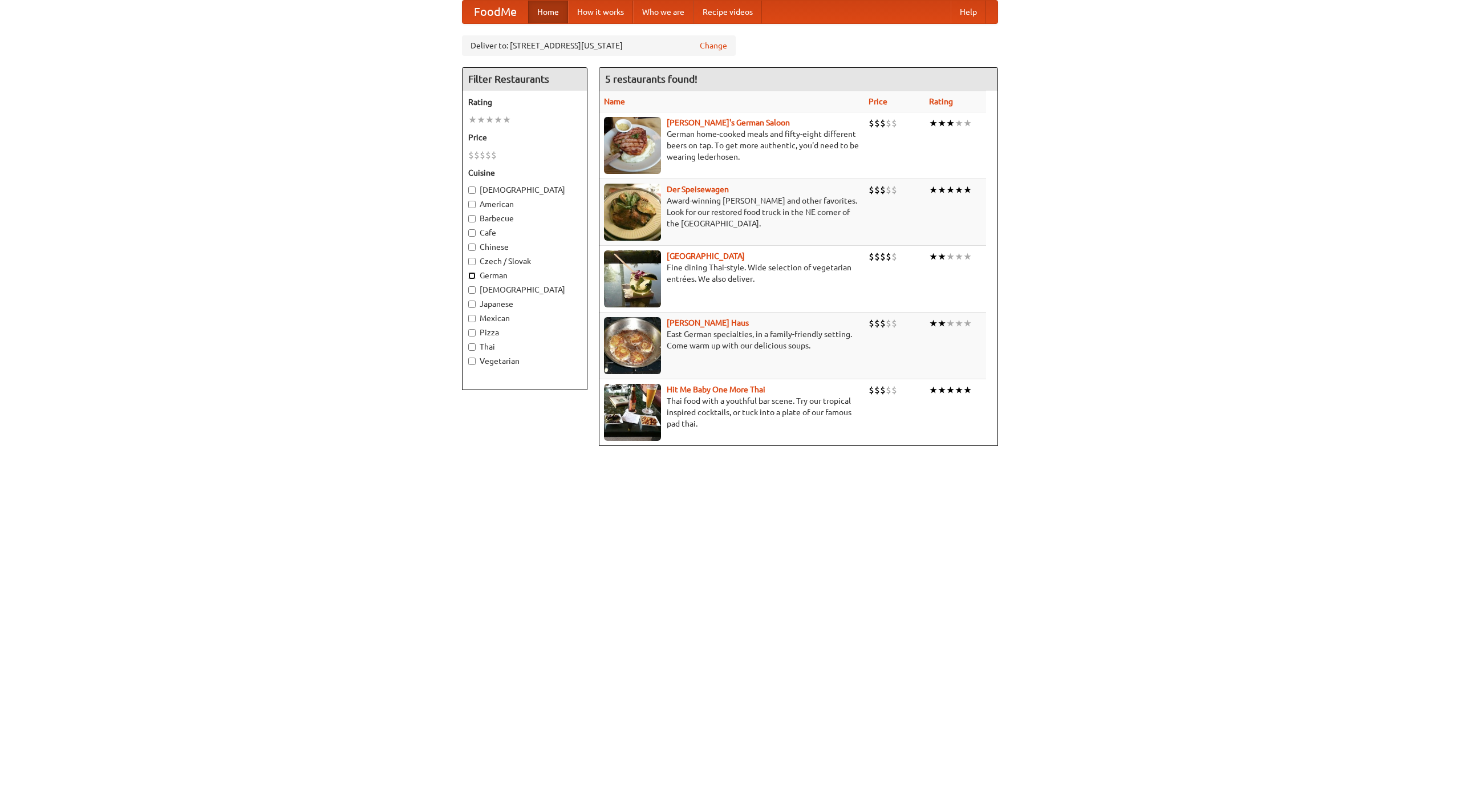 Image resolution: width=1460 pixels, height=807 pixels. I want to click on label: Japanese, so click(525, 304).